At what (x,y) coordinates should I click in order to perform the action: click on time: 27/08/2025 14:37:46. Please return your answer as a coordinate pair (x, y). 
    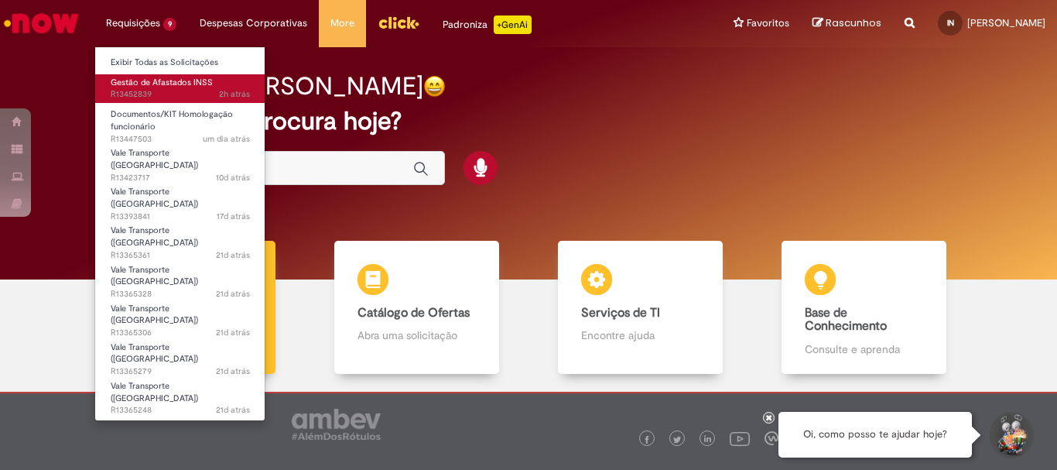
    Looking at the image, I should click on (235, 94).